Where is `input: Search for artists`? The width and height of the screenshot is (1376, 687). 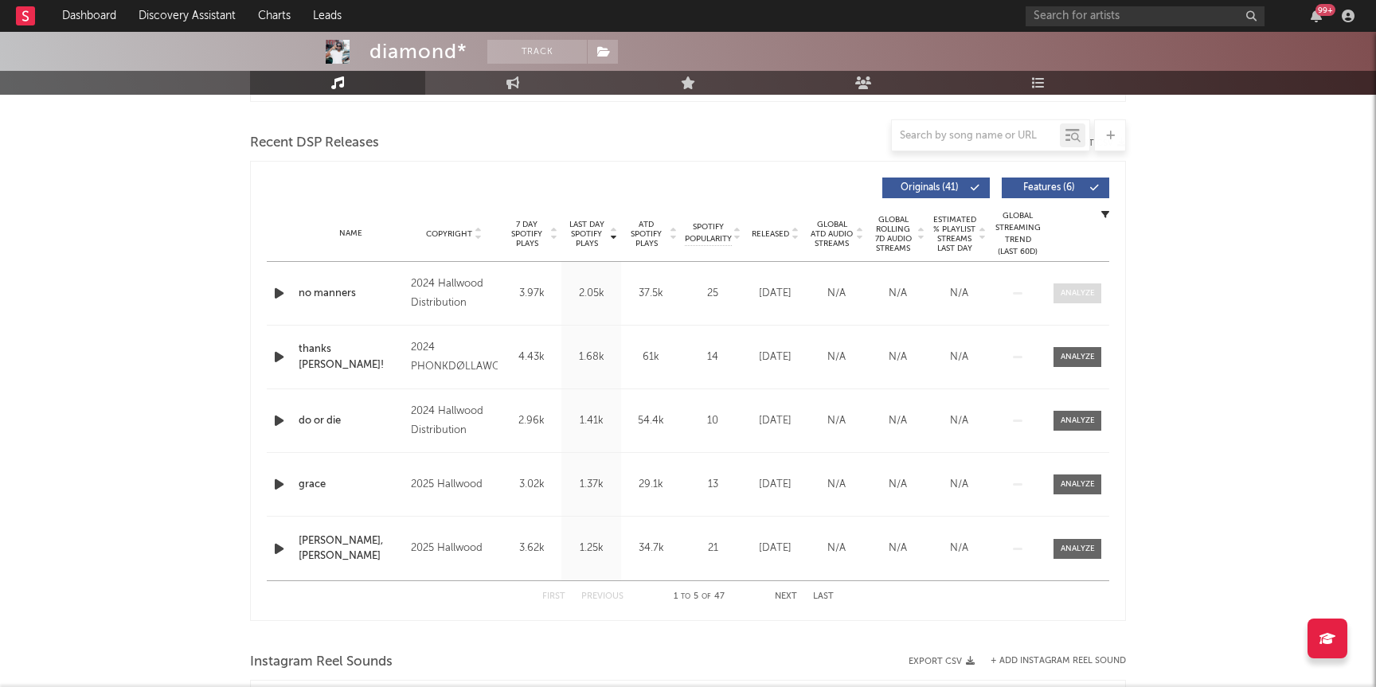
input: Search for artists is located at coordinates (1145, 16).